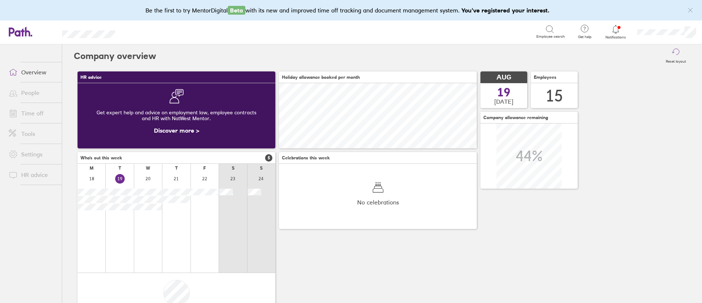  What do you see at coordinates (546, 77) in the screenshot?
I see `span: Employees` at bounding box center [546, 77].